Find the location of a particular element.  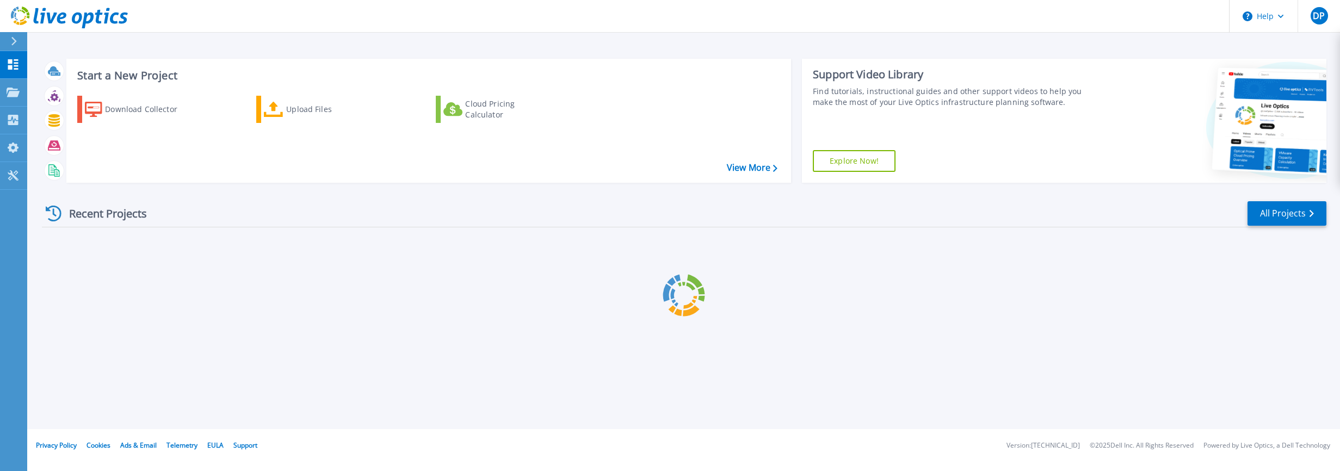

li: © 2025 Dell Inc. All Rights Reserved is located at coordinates (1141, 446).